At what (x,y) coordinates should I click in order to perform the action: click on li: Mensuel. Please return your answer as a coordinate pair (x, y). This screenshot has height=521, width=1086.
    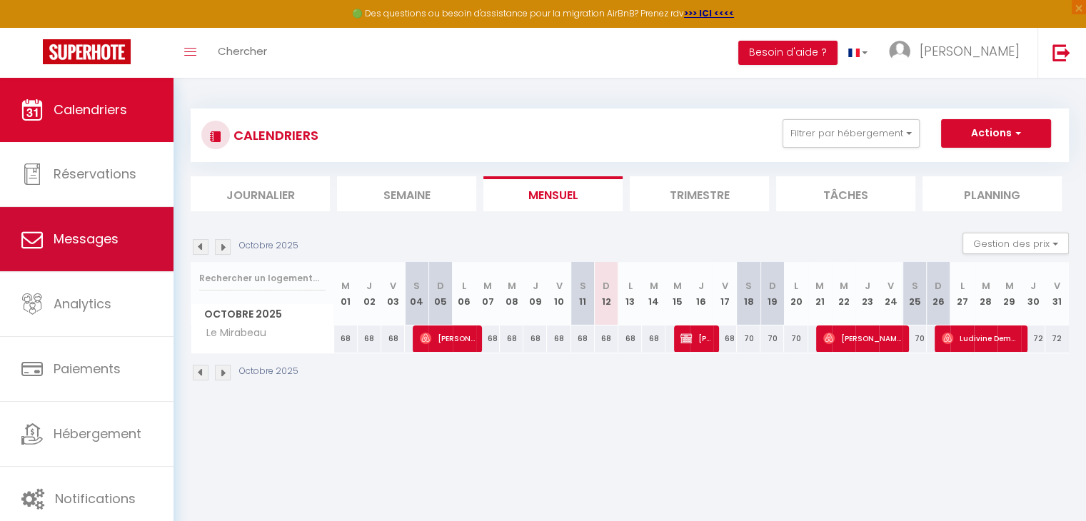
    Looking at the image, I should click on (552, 193).